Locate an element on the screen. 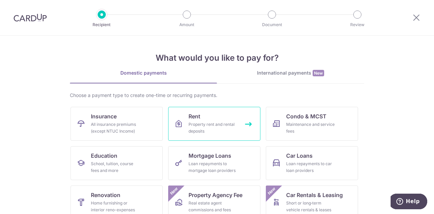  span: Condo & MCST is located at coordinates (306, 116).